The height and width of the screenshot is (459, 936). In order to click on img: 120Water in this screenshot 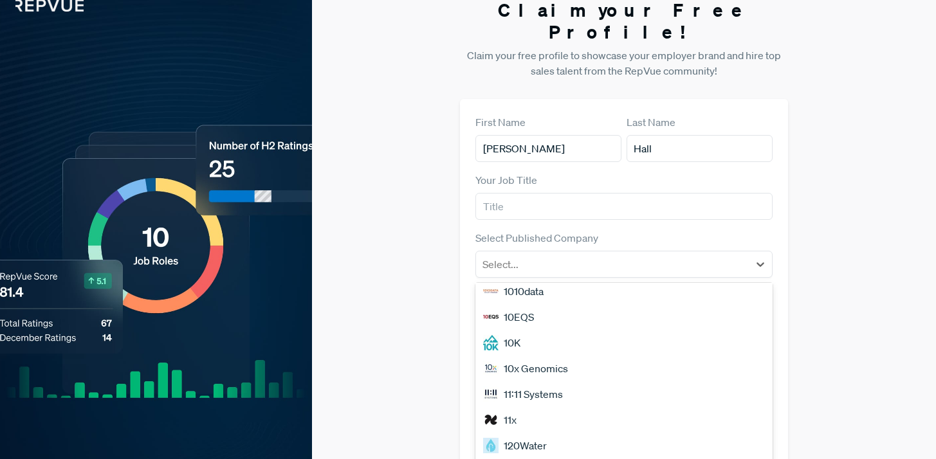, I will do `click(491, 446)`.